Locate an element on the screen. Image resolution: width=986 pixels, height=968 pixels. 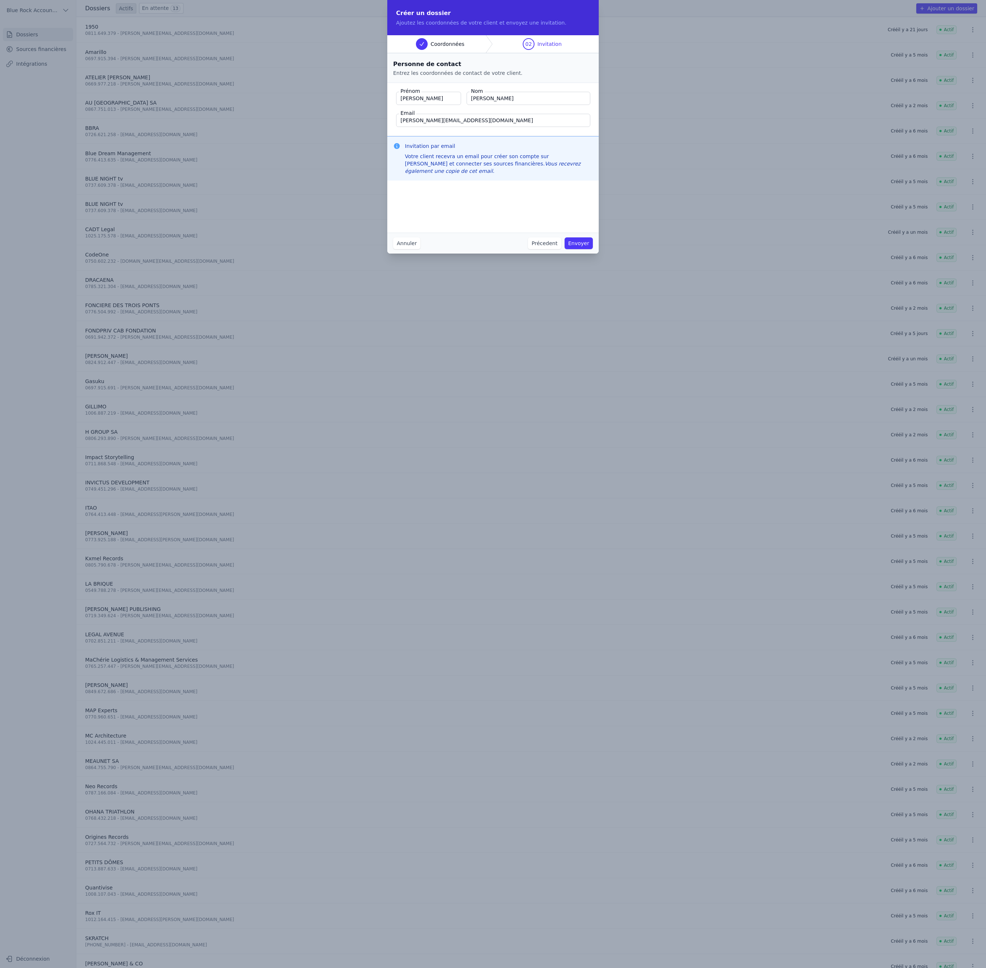
span: Invitation is located at coordinates (550, 44).